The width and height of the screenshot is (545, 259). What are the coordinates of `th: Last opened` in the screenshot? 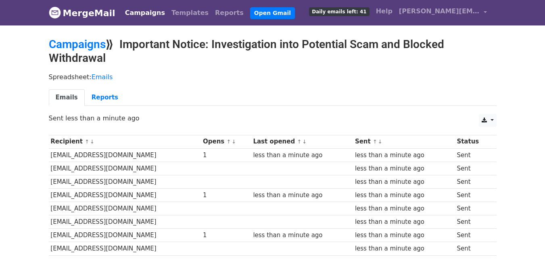 It's located at (302, 141).